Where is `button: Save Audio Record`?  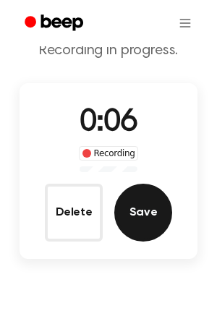 button: Save Audio Record is located at coordinates (143, 213).